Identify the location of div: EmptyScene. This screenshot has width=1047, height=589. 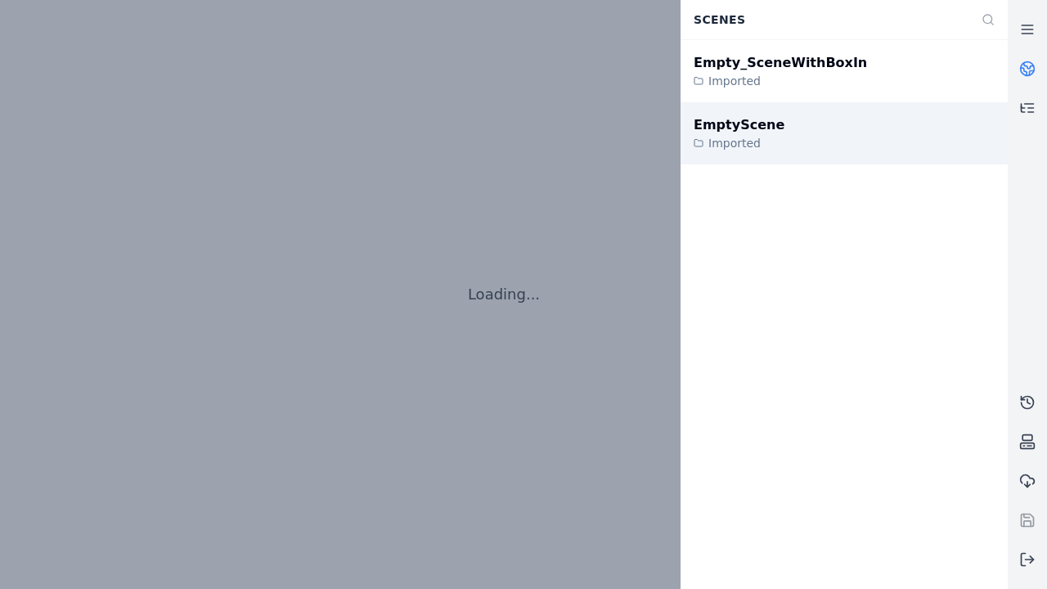
(739, 125).